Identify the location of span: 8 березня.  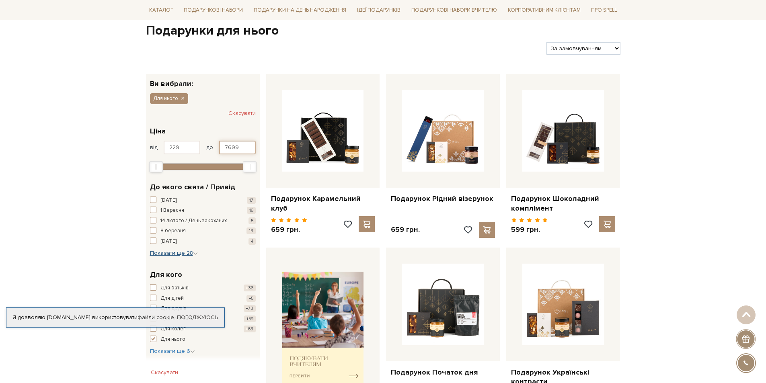
(173, 231).